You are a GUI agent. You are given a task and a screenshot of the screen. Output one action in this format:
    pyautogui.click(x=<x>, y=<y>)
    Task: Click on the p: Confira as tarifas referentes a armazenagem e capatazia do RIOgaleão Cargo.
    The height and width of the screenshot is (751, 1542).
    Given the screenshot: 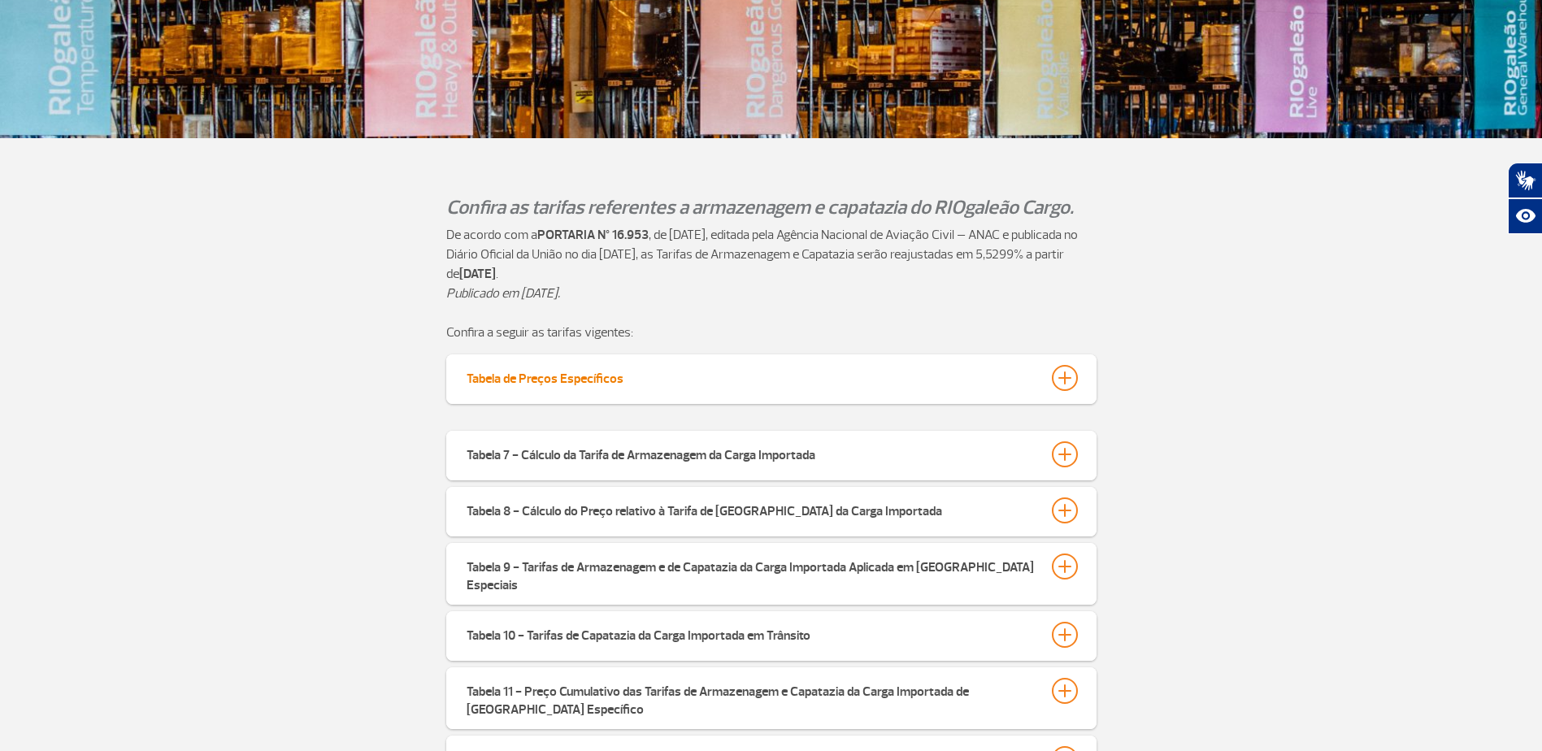 What is the action you would take?
    pyautogui.click(x=772, y=207)
    